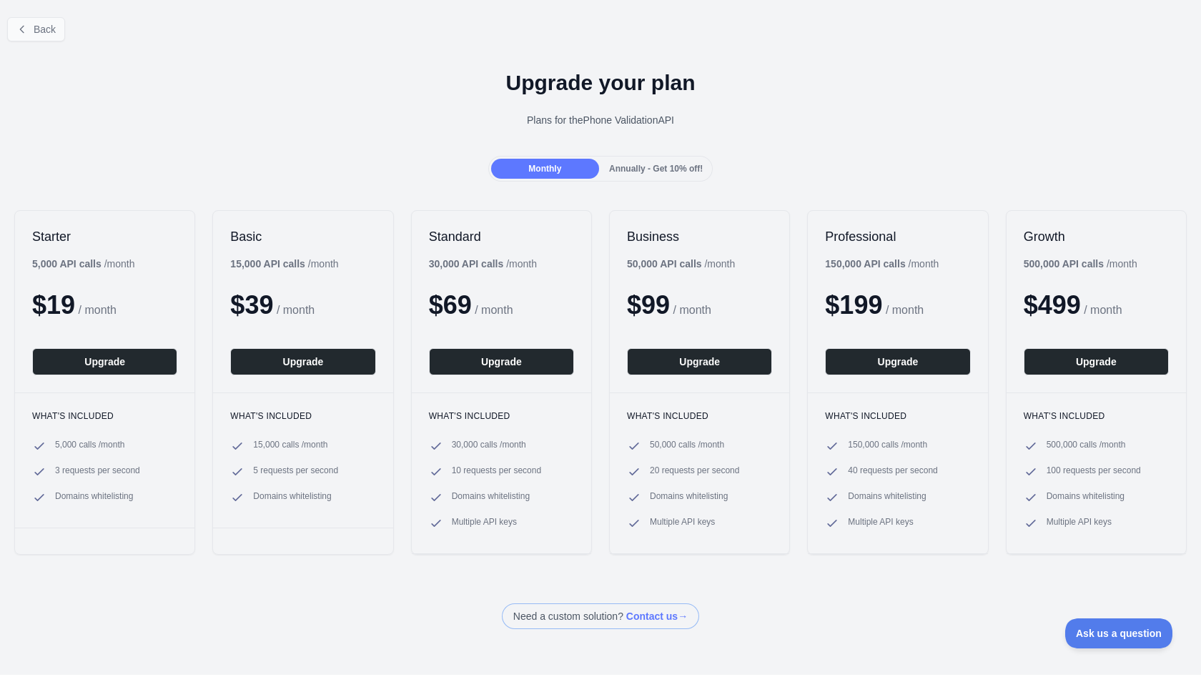 This screenshot has width=1201, height=677. What do you see at coordinates (450, 305) in the screenshot?
I see `span: $ 69` at bounding box center [450, 305].